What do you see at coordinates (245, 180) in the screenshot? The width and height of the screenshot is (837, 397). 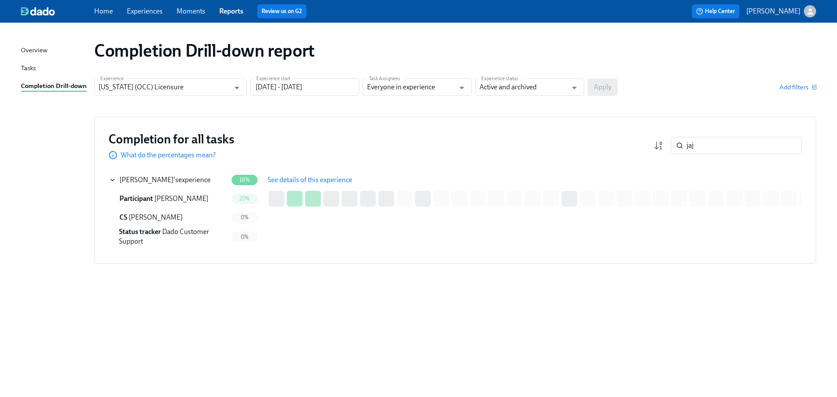 I see `span: 18%` at bounding box center [245, 180].